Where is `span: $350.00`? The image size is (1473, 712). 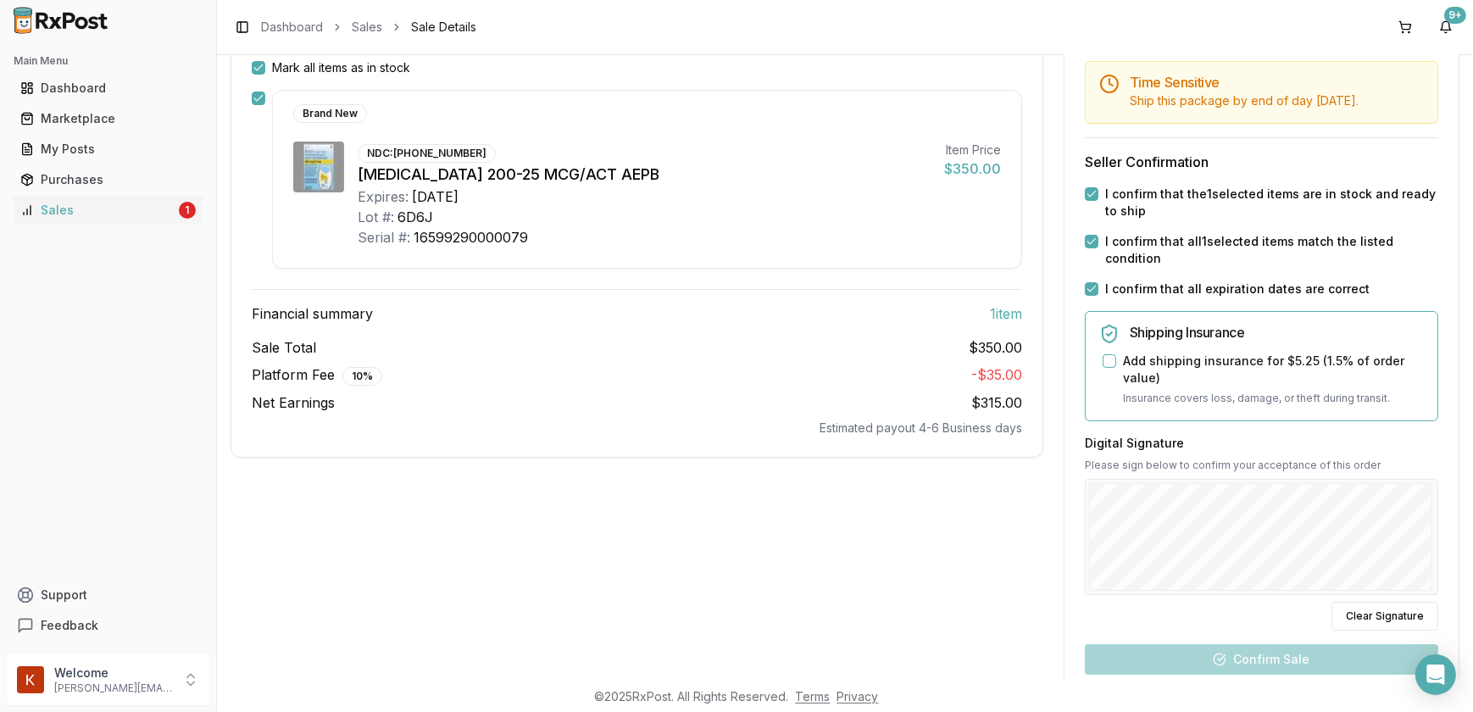 span: $350.00 is located at coordinates (995, 347).